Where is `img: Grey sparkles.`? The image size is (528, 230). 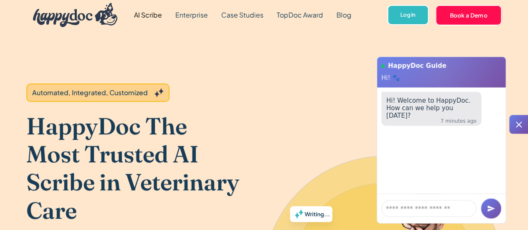
img: Grey sparkles. is located at coordinates (159, 93).